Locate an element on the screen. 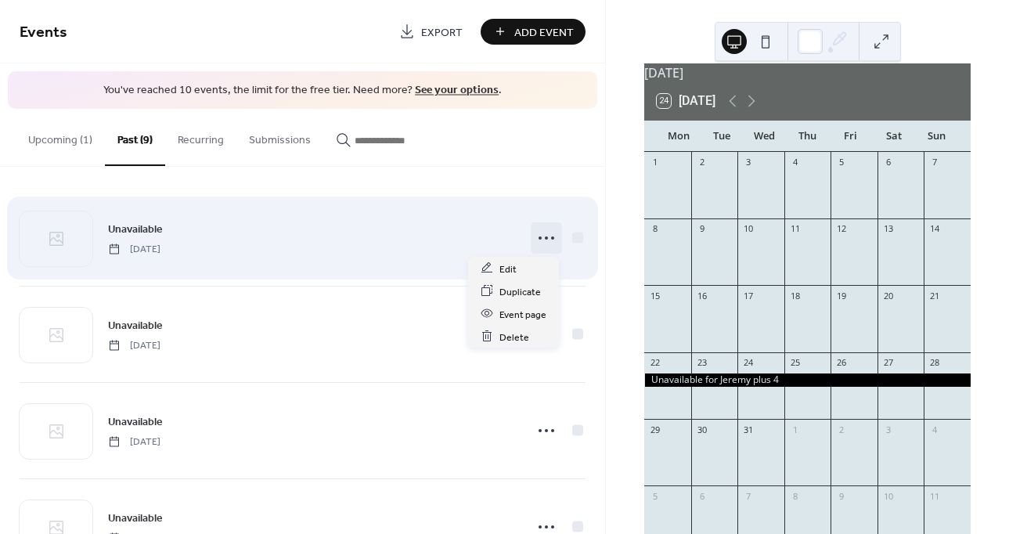 The width and height of the screenshot is (1009, 534). a: See your options is located at coordinates (456, 90).